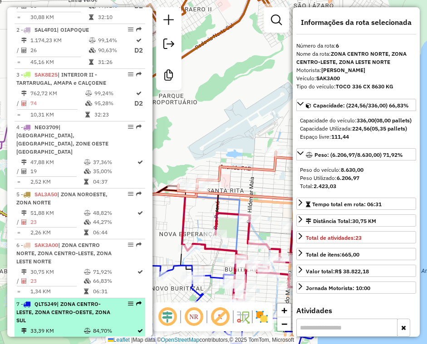  Describe the element at coordinates (57, 213) in the screenshot. I see `td: 51,88 KM` at that location.